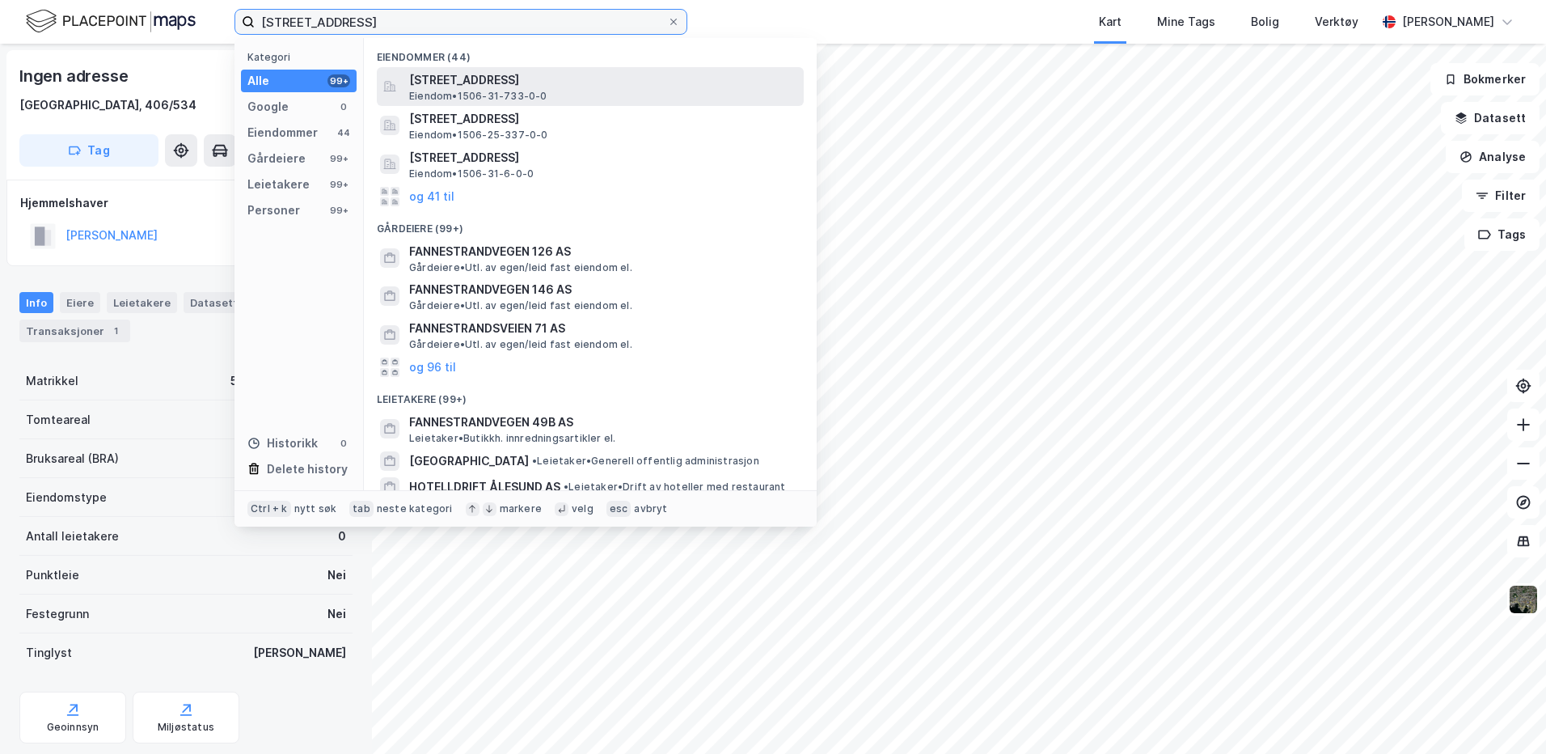 Image resolution: width=1546 pixels, height=754 pixels. What do you see at coordinates (282, 133) in the screenshot?
I see `div: Eiendommer` at bounding box center [282, 133].